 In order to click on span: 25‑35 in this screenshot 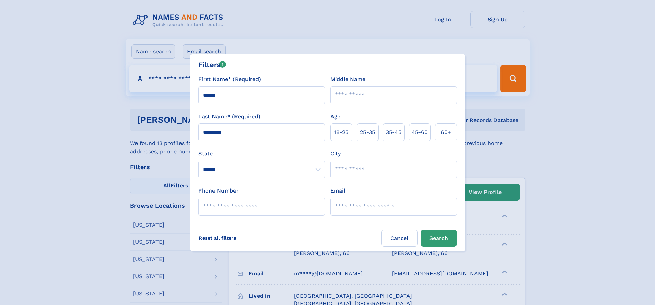, I will do `click(368, 132)`.